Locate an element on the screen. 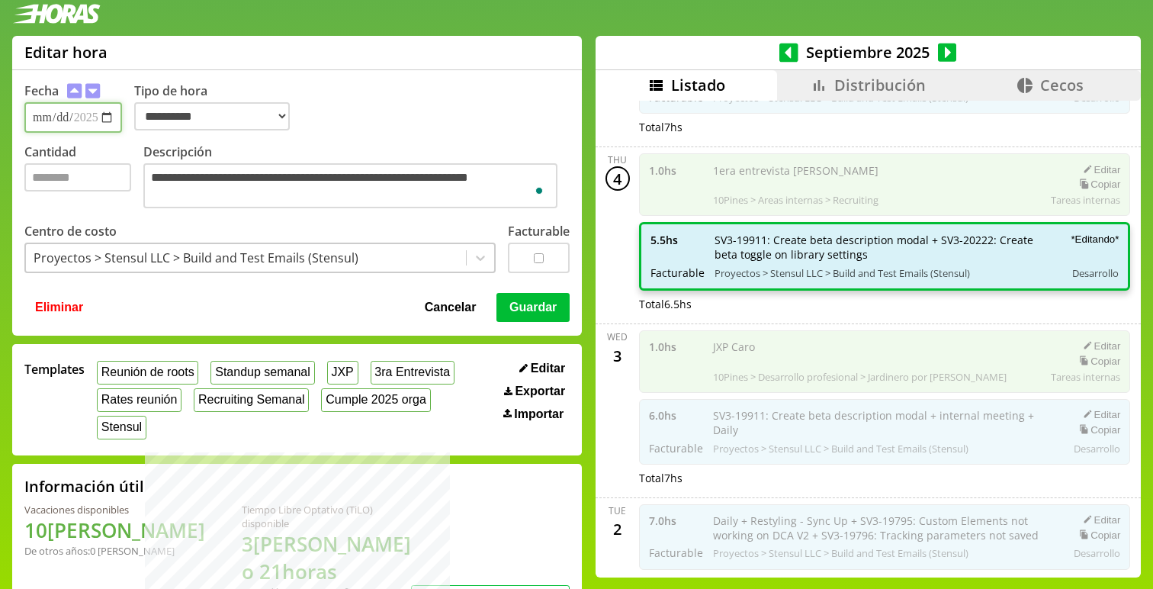 Image resolution: width=1153 pixels, height=589 pixels. button: Rates reunión is located at coordinates (139, 399).